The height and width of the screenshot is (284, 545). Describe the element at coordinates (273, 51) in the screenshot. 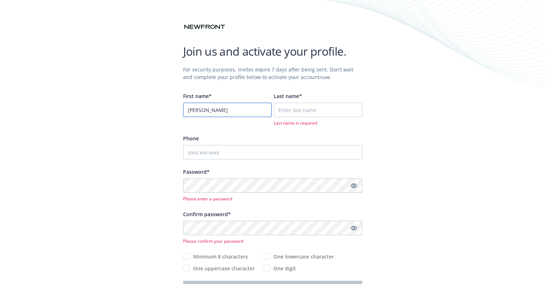

I see `h1: Join us and activate your profile.` at that location.